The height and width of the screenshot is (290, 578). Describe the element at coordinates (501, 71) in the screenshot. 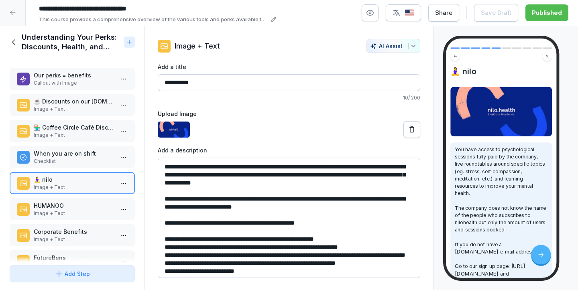

I see `h4: 🧘‍♀️ nilo` at that location.